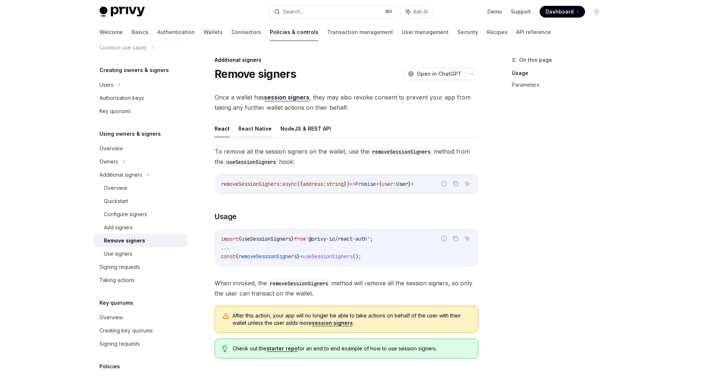 This screenshot has height=376, width=702. I want to click on a: Security, so click(467, 32).